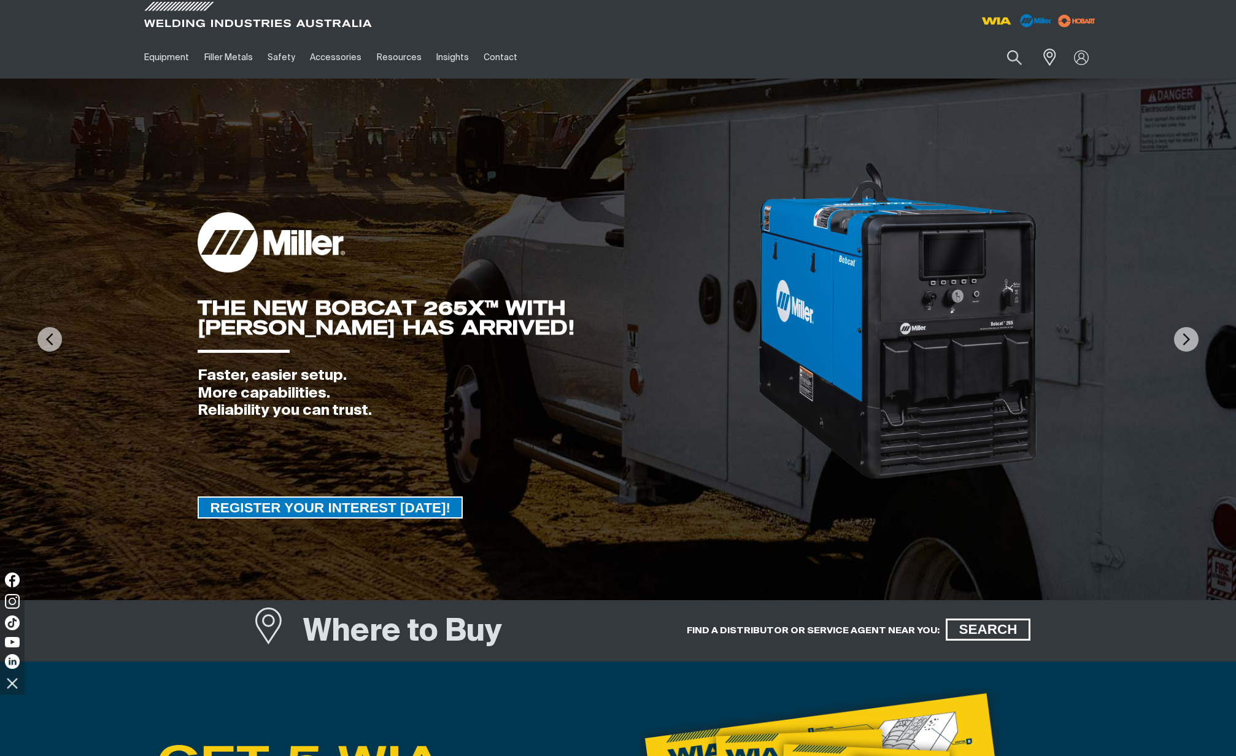  Describe the element at coordinates (336, 57) in the screenshot. I see `a: Accessories` at that location.